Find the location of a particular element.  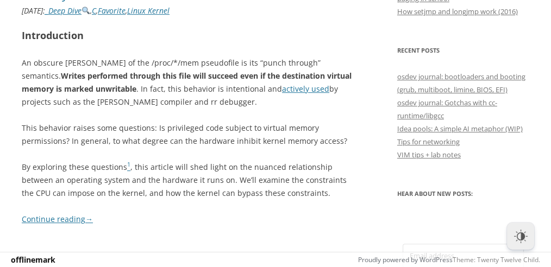

a: Continue reading→ is located at coordinates (57, 219).